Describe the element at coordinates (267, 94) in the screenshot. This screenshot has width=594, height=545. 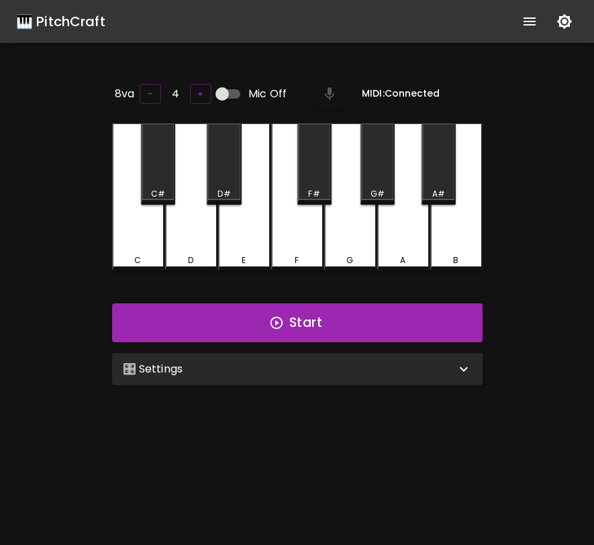
I see `span: Mic Off` at that location.